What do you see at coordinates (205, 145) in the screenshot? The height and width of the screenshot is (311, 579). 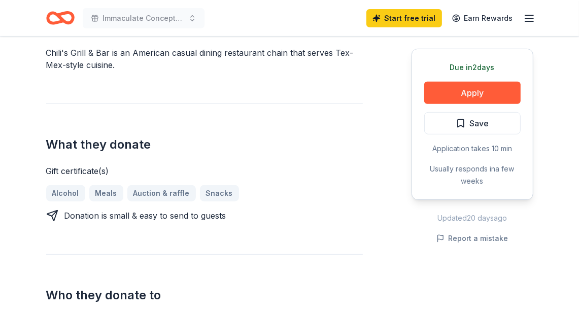 I see `h2: What they donate` at bounding box center [205, 145].